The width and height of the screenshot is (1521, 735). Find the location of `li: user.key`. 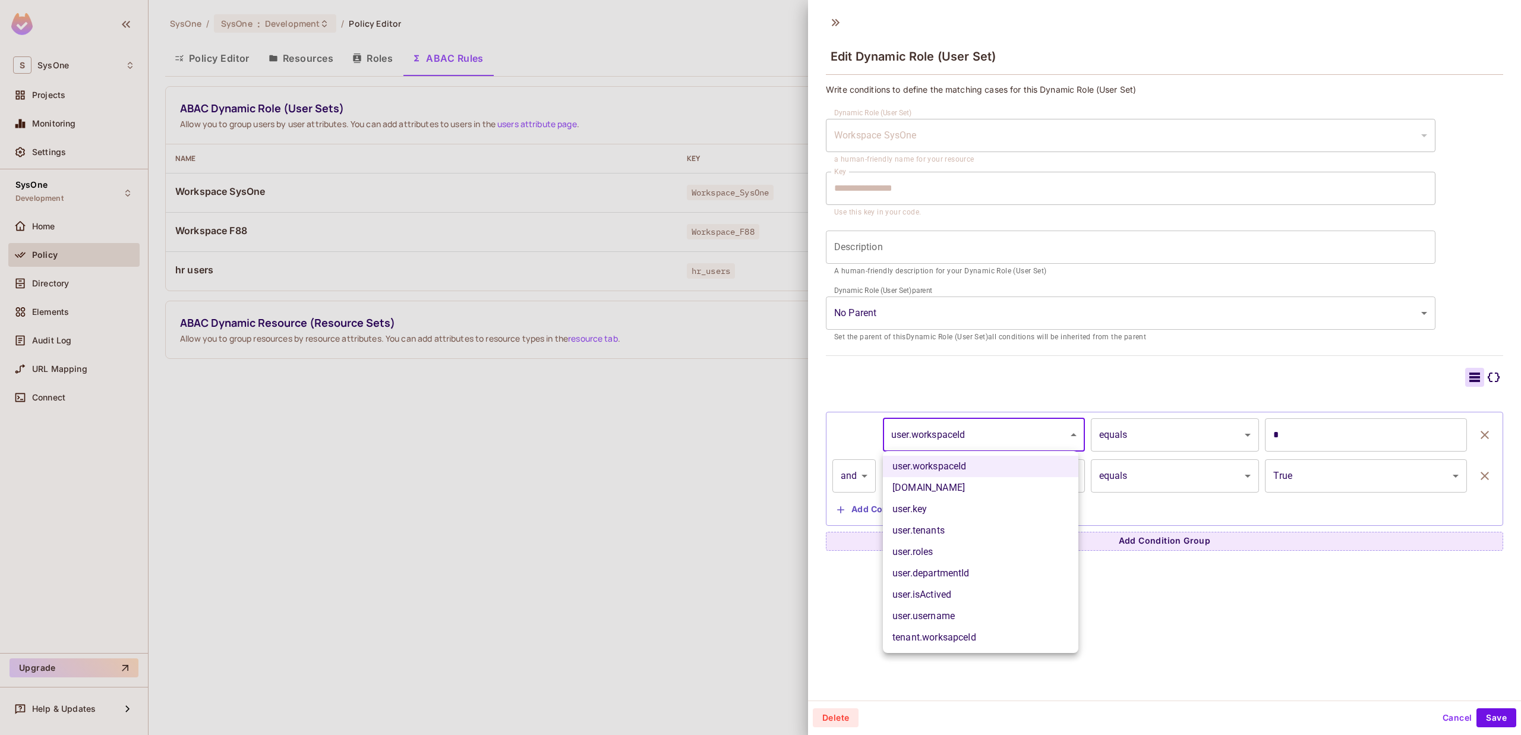

li: user.key is located at coordinates (980, 509).